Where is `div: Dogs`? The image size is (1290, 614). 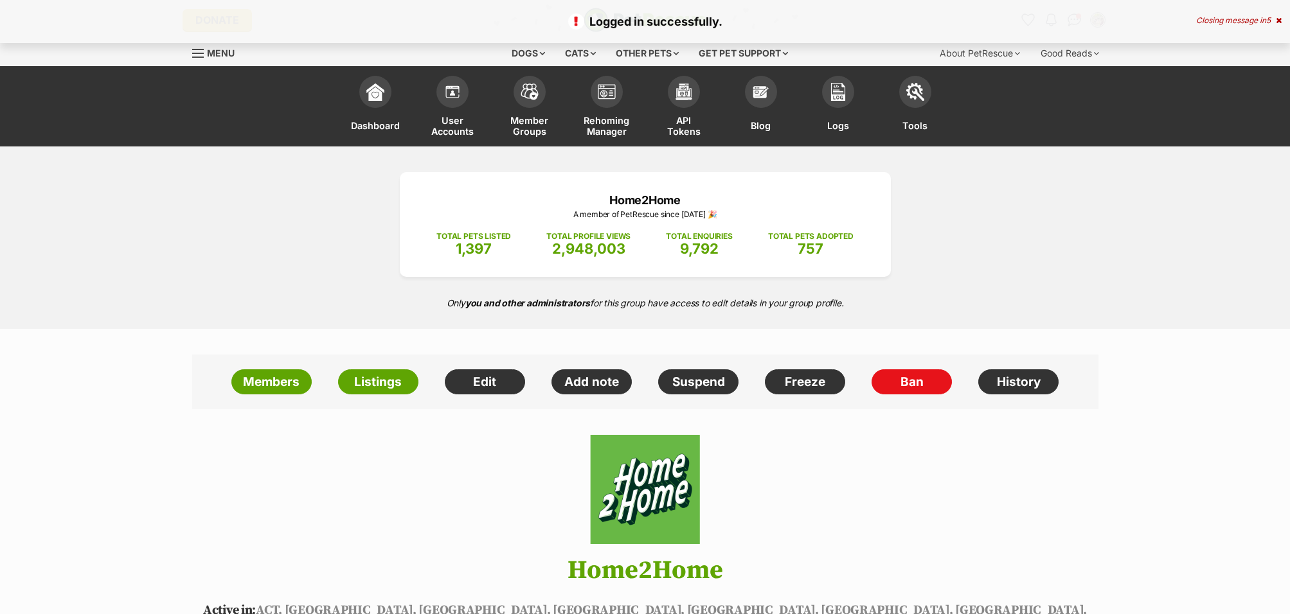 div: Dogs is located at coordinates (528, 53).